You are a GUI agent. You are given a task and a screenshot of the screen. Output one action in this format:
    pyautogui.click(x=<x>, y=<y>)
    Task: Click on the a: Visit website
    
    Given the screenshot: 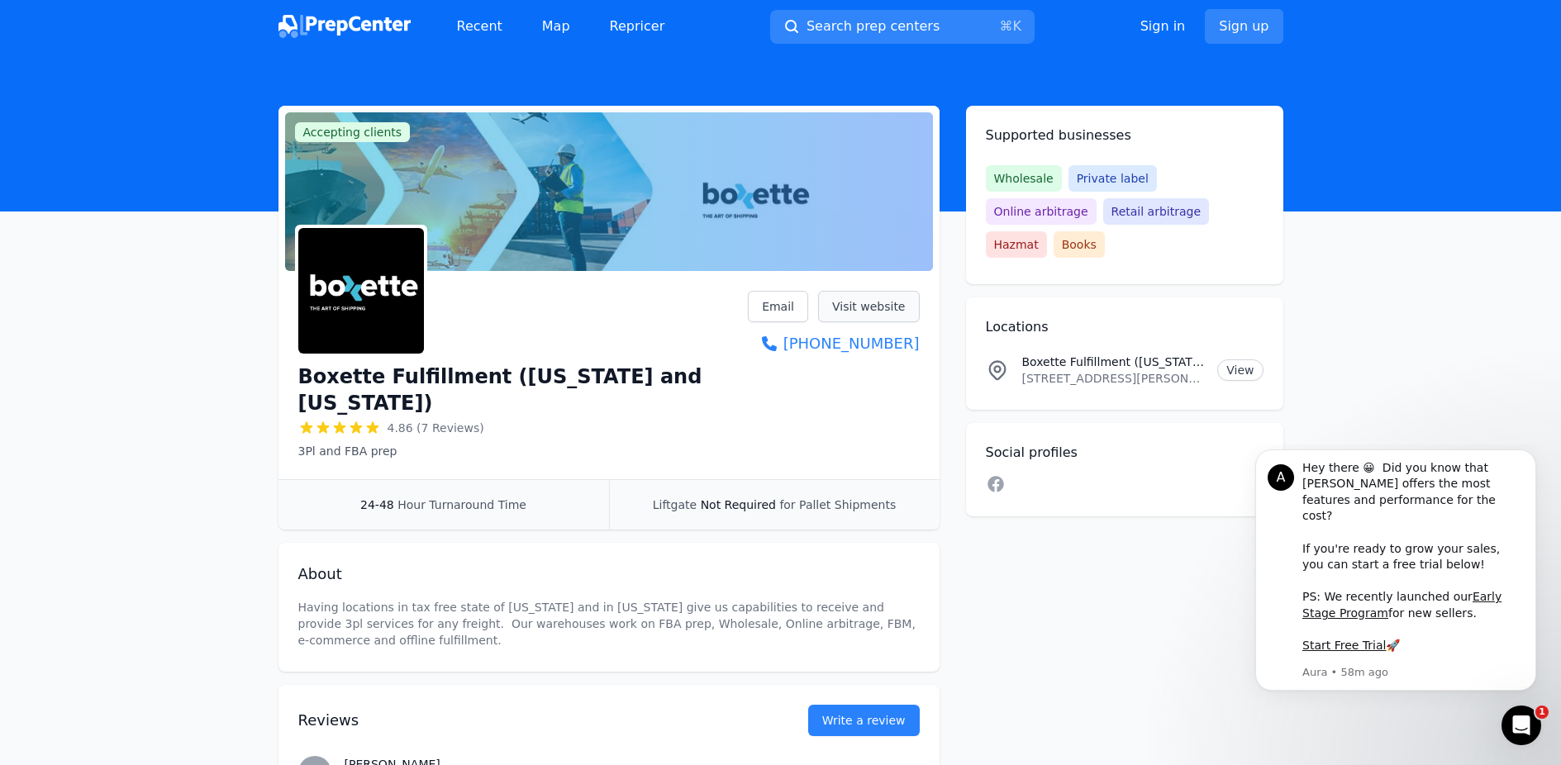 What is the action you would take?
    pyautogui.click(x=868, y=307)
    